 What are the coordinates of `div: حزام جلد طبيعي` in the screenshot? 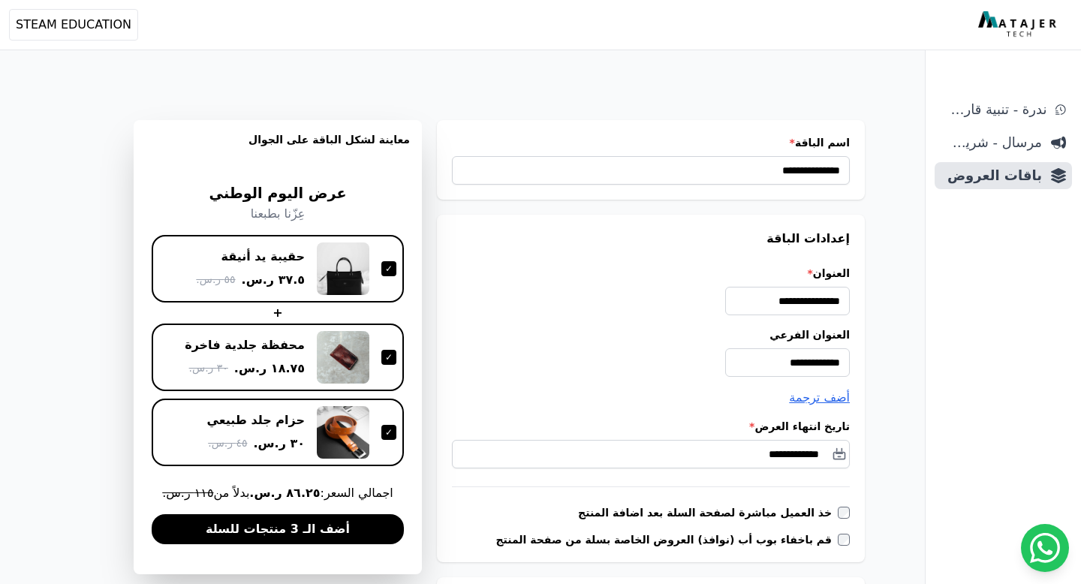 It's located at (256, 420).